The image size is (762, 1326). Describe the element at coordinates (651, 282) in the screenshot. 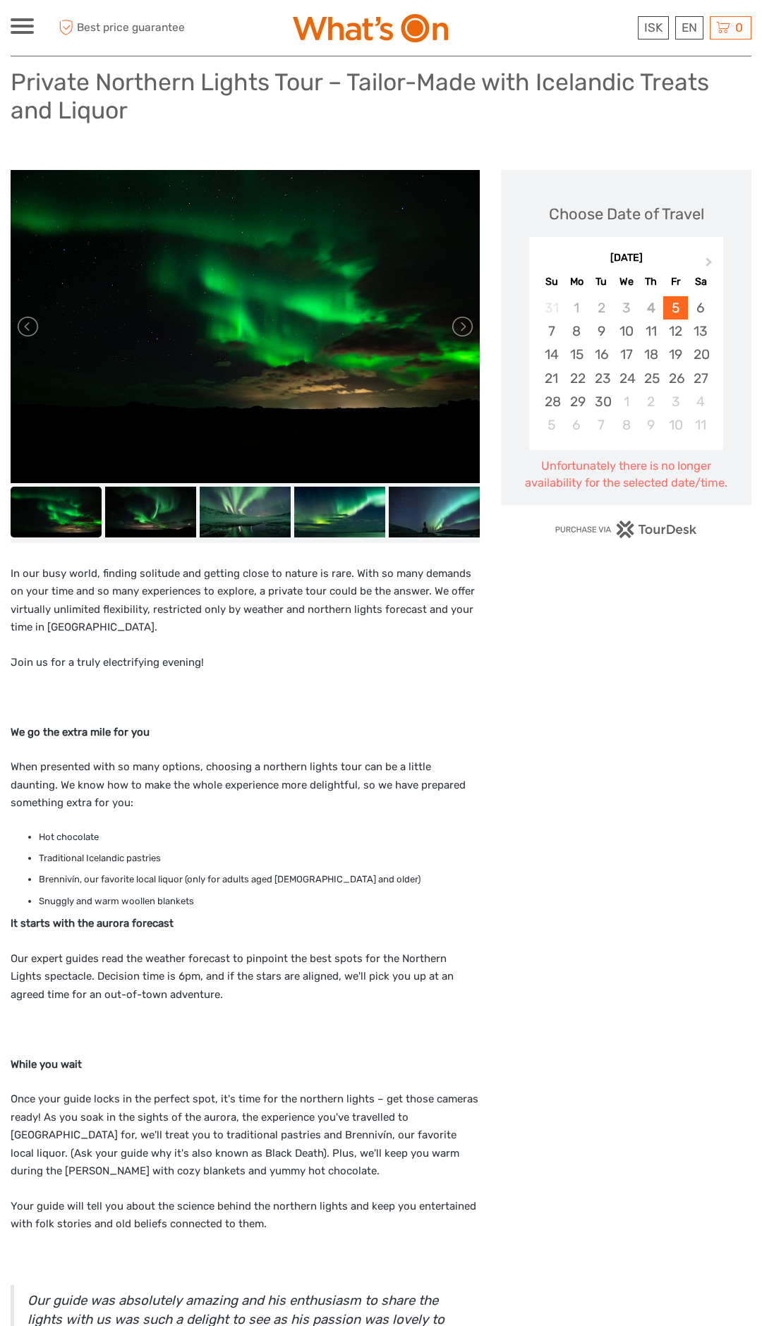

I see `div: Th` at that location.